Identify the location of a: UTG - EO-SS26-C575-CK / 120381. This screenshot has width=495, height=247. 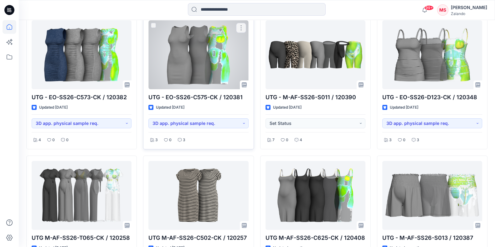
(198, 55).